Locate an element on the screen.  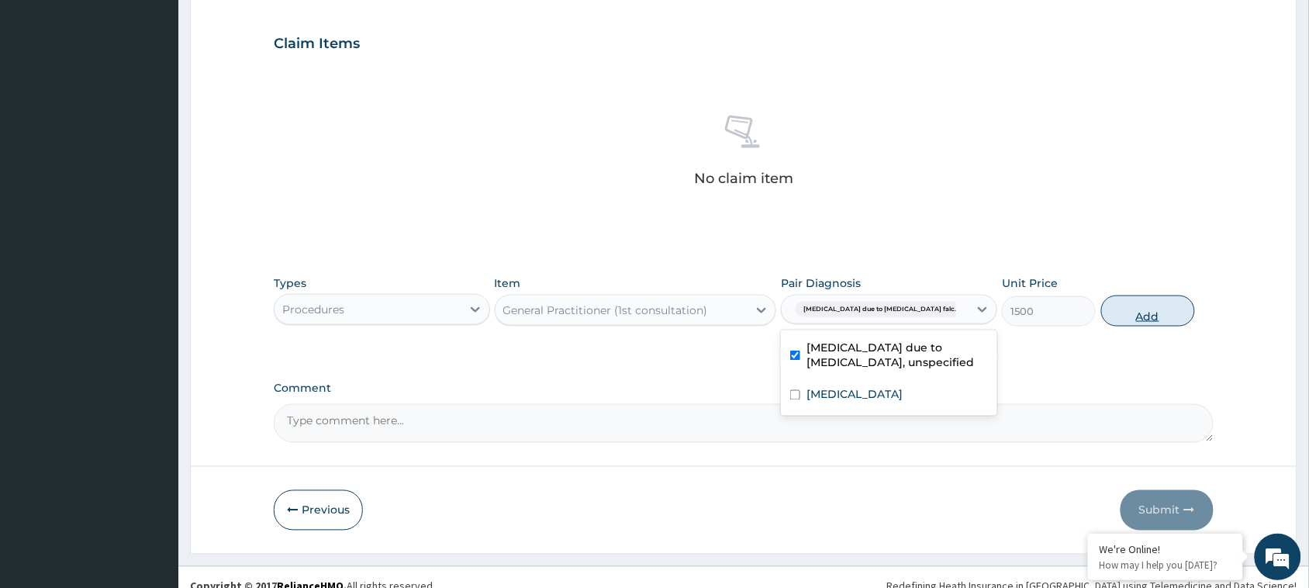
div: We're Online! is located at coordinates (1165, 549).